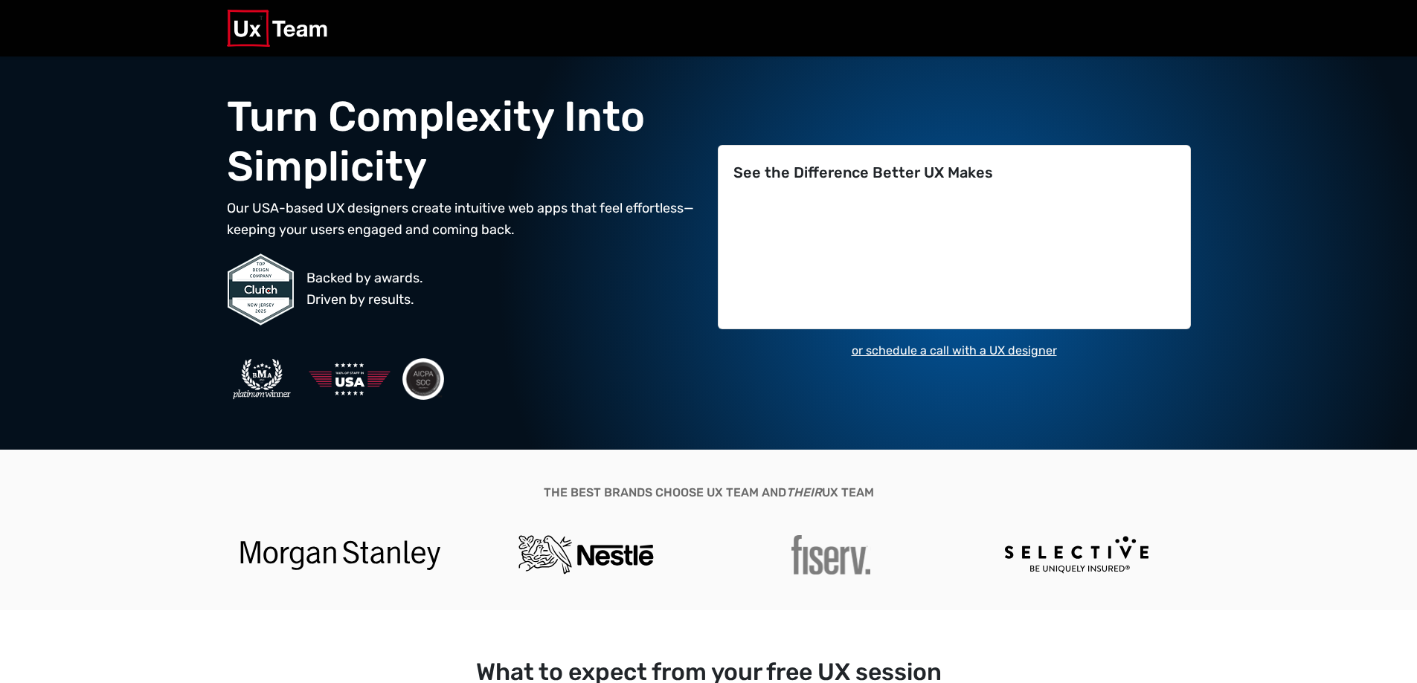 This screenshot has width=1417, height=683. Describe the element at coordinates (463, 219) in the screenshot. I see `p: Our USA-based UX designers create intuitive web apps that feel effortless—keeping your users enga...` at that location.